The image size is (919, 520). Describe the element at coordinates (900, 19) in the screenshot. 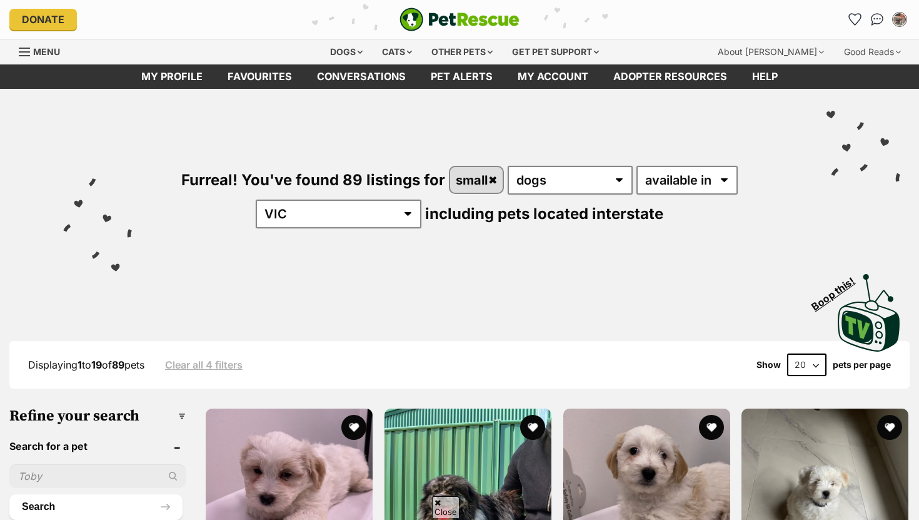

I see `button: My account` at that location.